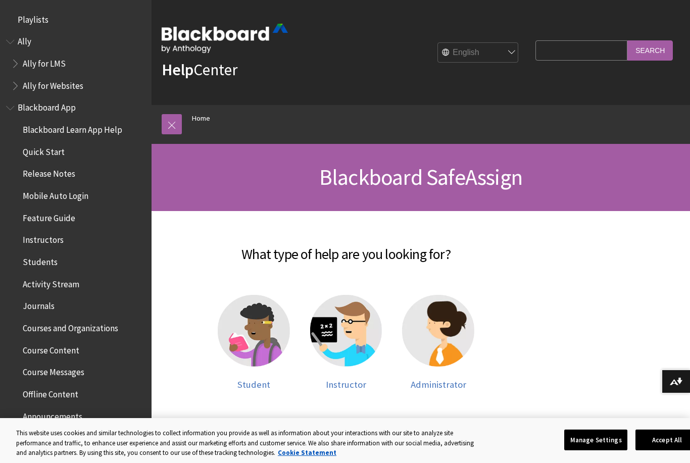  I want to click on span: Blackboard App, so click(46, 106).